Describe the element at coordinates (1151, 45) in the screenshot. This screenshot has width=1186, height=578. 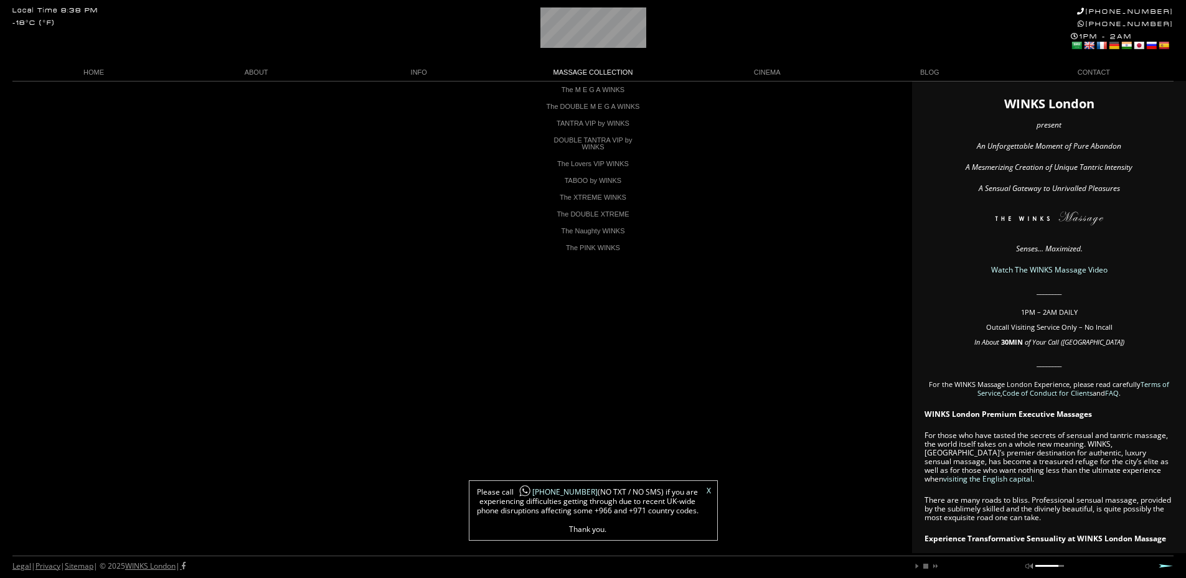
I see `a: Russian` at that location.